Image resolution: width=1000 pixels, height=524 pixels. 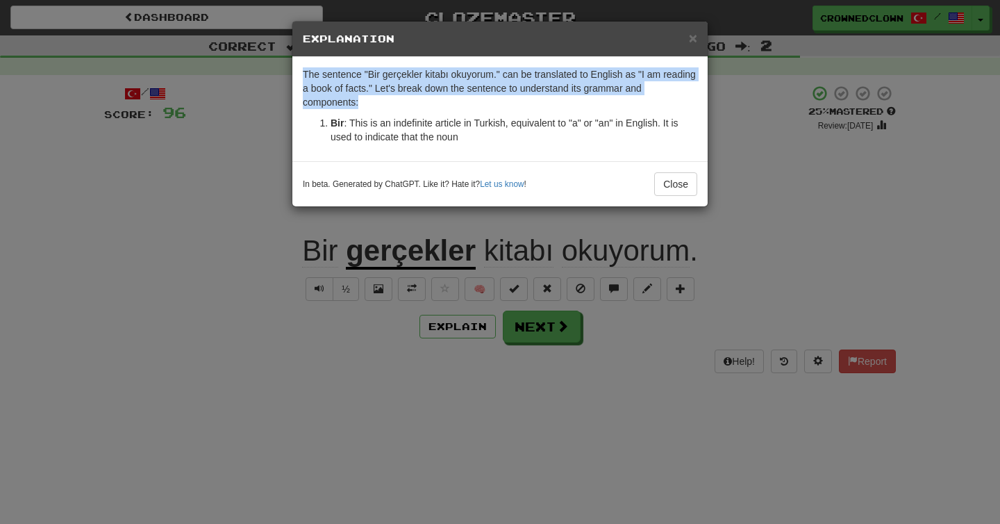 I want to click on p: The sentence "Bir gerçekler kitabı okuyorum." can be translated to English as "I am reading a boo..., so click(x=500, y=88).